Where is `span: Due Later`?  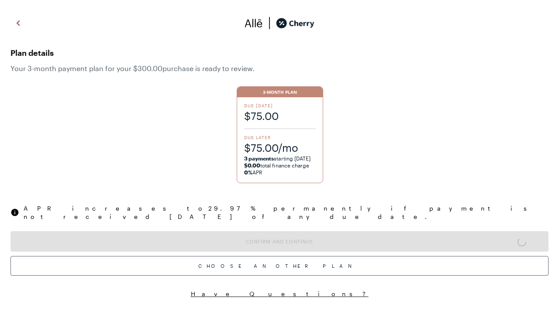
span: Due Later is located at coordinates (280, 138).